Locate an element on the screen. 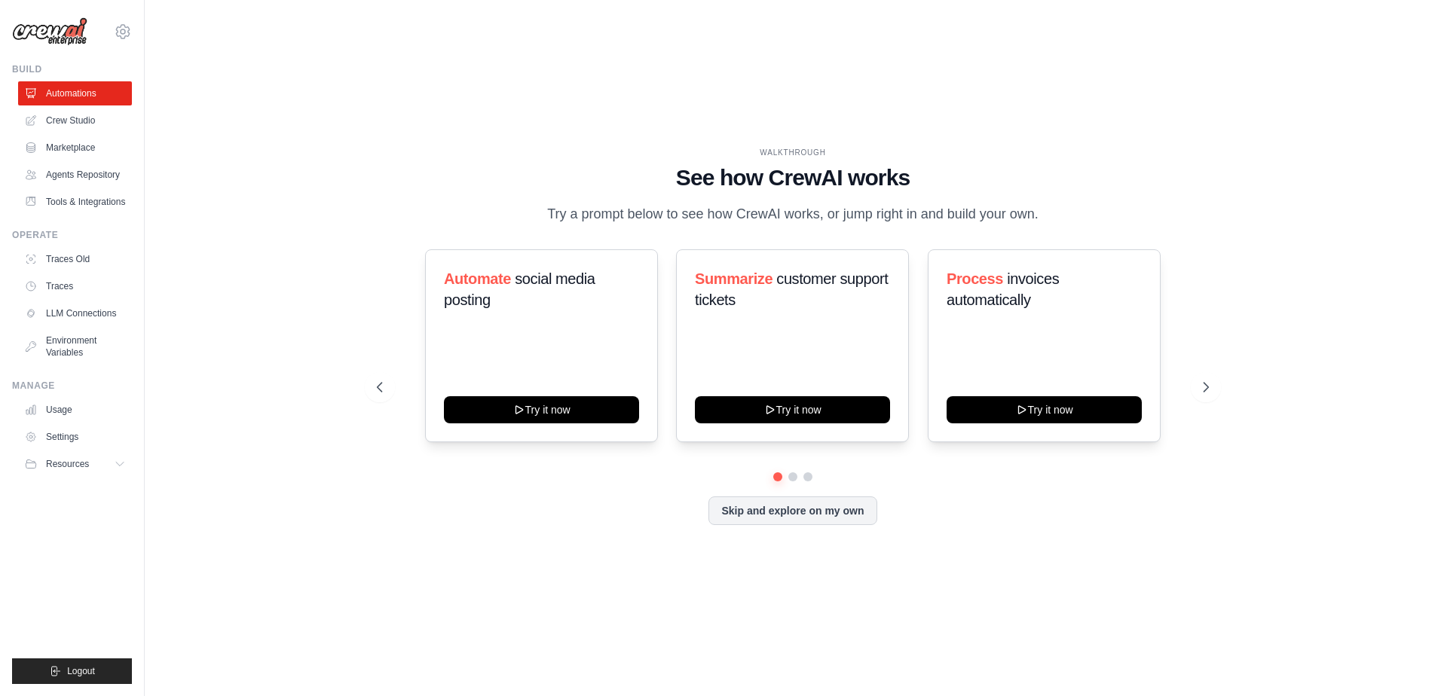 The width and height of the screenshot is (1441, 696). span: Resources is located at coordinates (67, 464).